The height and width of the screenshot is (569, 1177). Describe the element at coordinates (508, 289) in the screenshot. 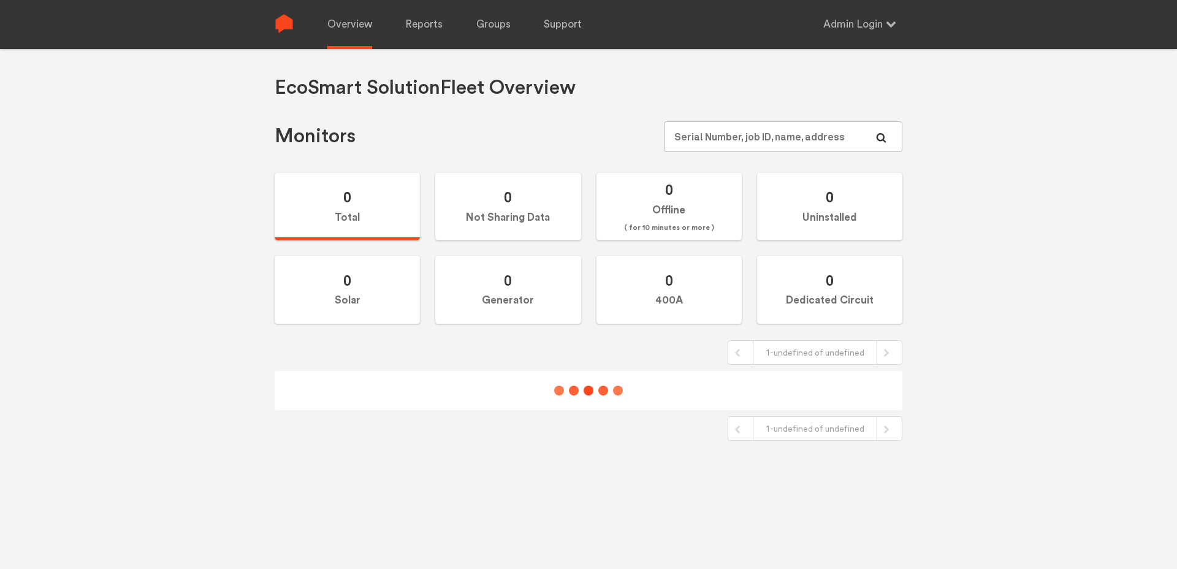

I see `label: Generator` at that location.